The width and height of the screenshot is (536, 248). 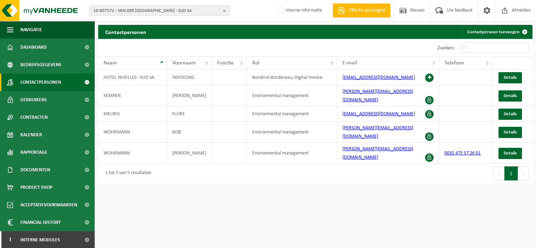 What do you see at coordinates (523, 174) in the screenshot?
I see `button: Next` at bounding box center [523, 174].